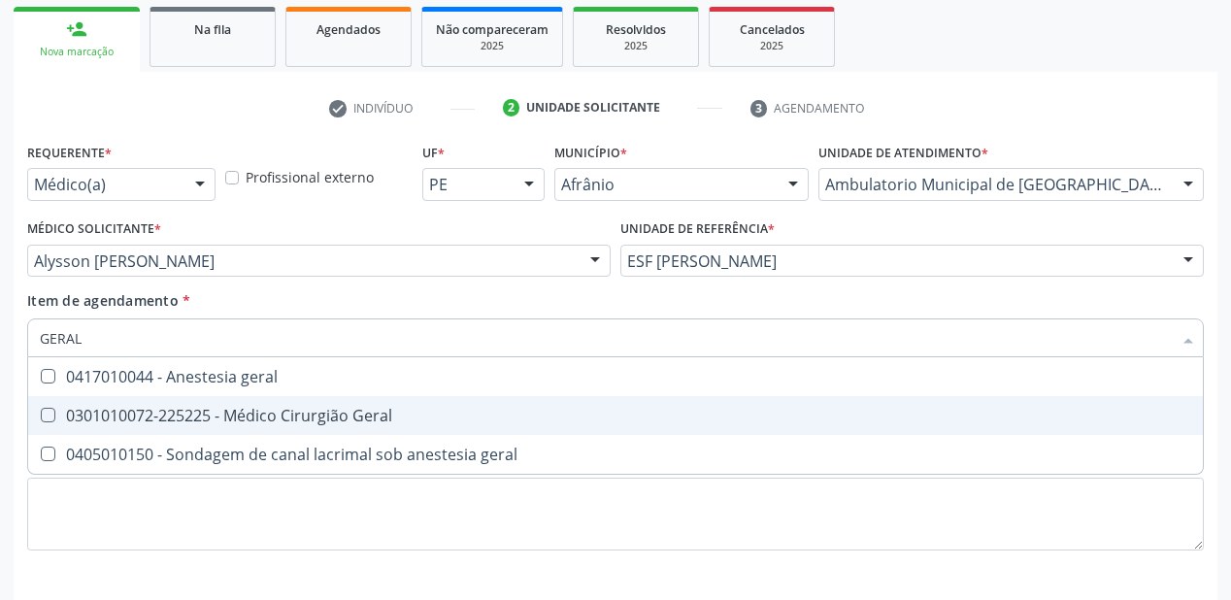 This screenshot has width=1231, height=600. Describe the element at coordinates (77, 29) in the screenshot. I see `div: person_add` at that location.